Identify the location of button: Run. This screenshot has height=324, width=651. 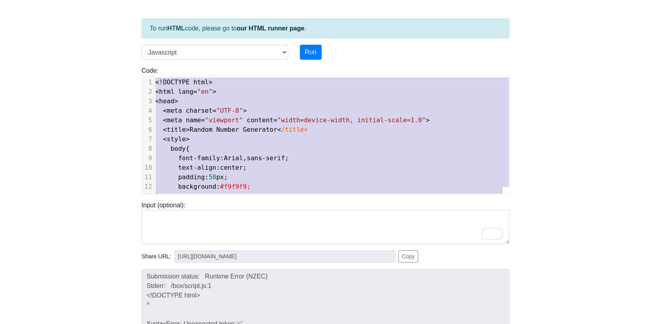
(311, 52).